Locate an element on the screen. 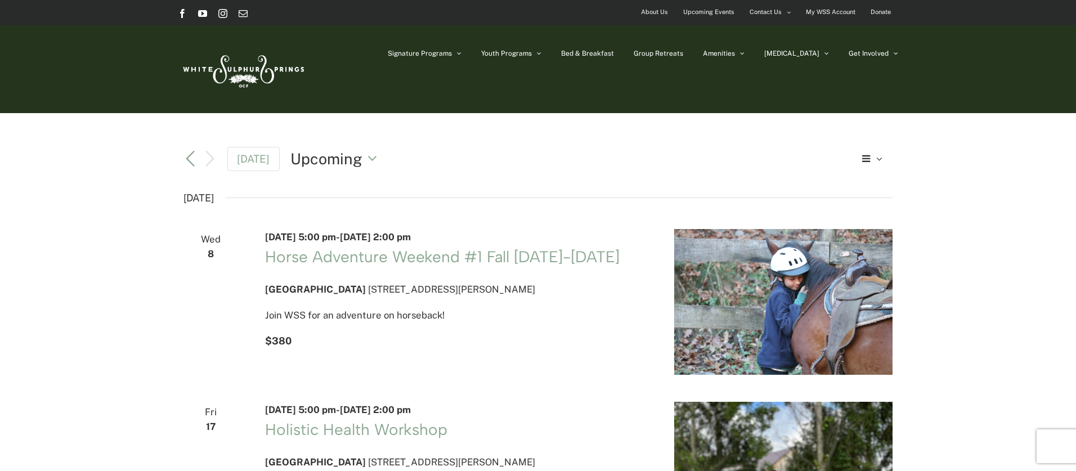 The image size is (1076, 471). a: Get Involved is located at coordinates (874, 53).